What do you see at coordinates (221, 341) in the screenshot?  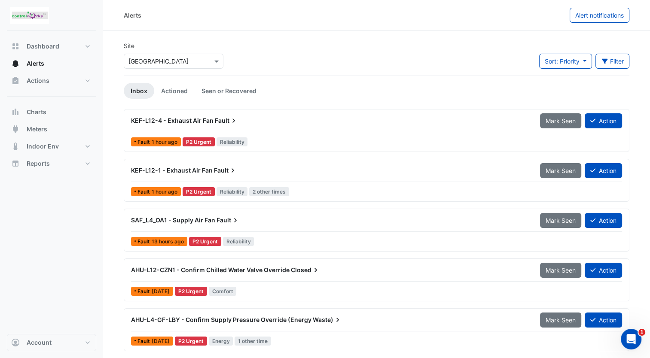 I see `span: Energy` at bounding box center [221, 341].